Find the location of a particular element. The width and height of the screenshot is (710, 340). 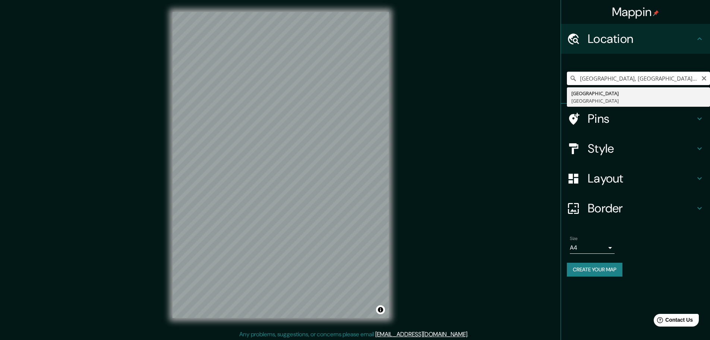

h4: Mappin is located at coordinates (635, 12).